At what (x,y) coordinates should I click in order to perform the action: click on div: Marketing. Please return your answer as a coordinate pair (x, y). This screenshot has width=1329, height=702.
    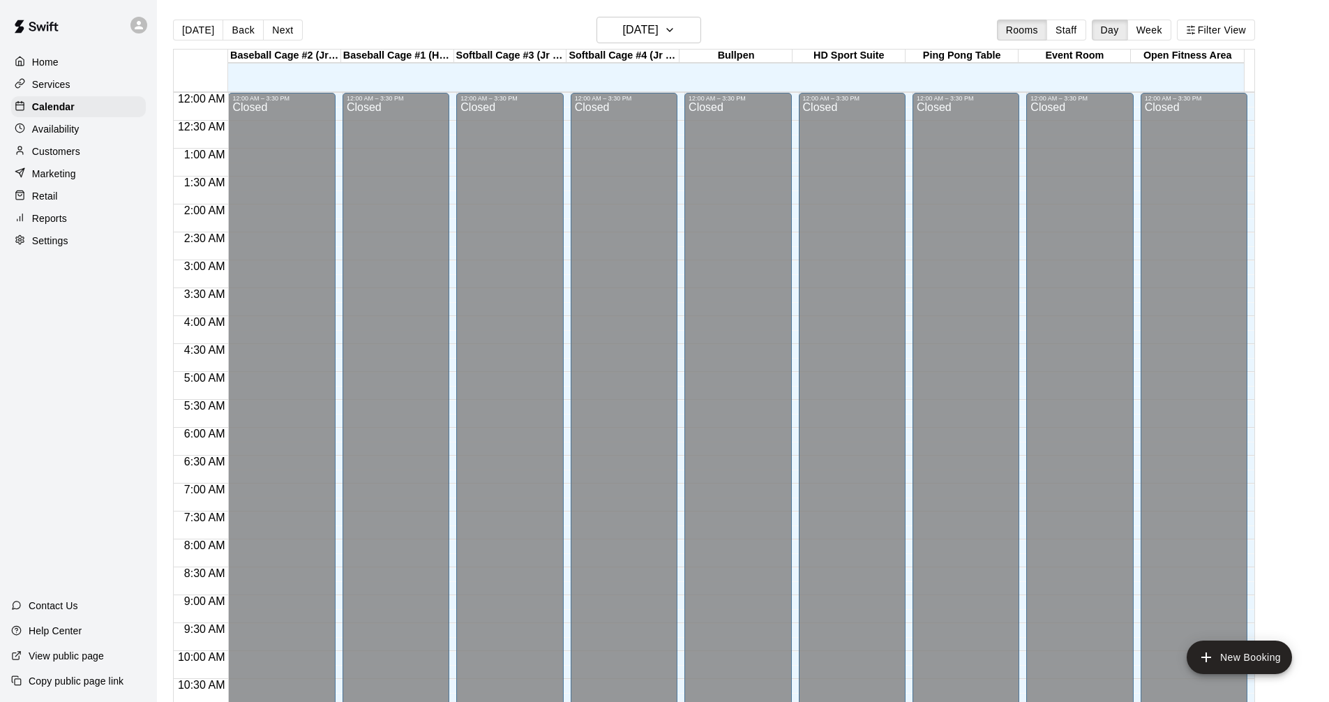
    Looking at the image, I should click on (78, 174).